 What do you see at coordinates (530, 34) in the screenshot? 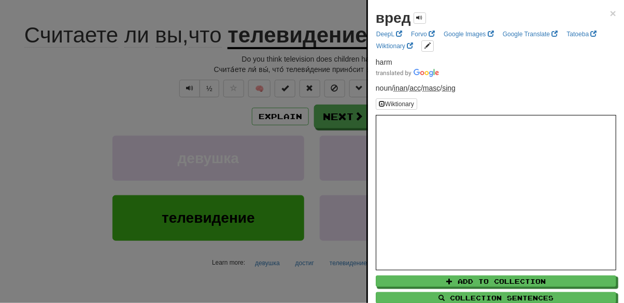
I see `a: Google Translate` at bounding box center [530, 34].